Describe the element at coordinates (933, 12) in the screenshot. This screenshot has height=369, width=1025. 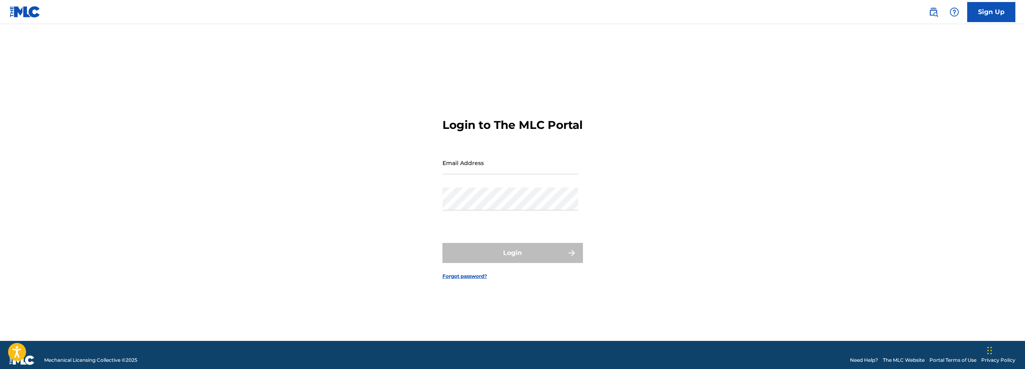
I see `img: search` at that location.